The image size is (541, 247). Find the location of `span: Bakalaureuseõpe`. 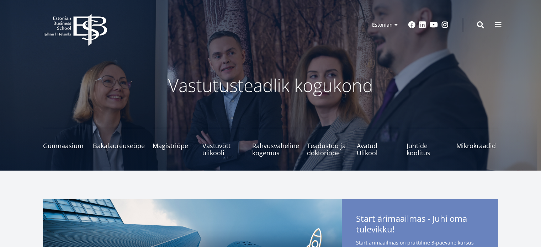

span: Bakalaureuseõpe is located at coordinates (119, 146).